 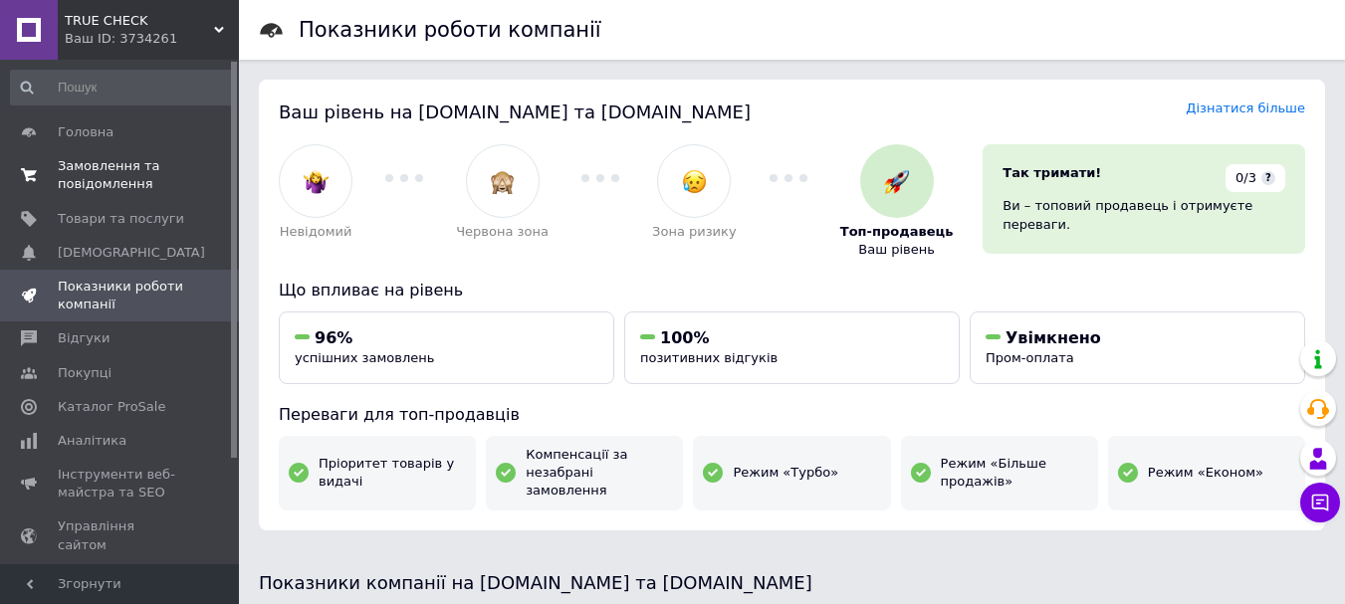 What do you see at coordinates (446, 347) in the screenshot?
I see `button: 96%успішних замовлень` at bounding box center [446, 347].